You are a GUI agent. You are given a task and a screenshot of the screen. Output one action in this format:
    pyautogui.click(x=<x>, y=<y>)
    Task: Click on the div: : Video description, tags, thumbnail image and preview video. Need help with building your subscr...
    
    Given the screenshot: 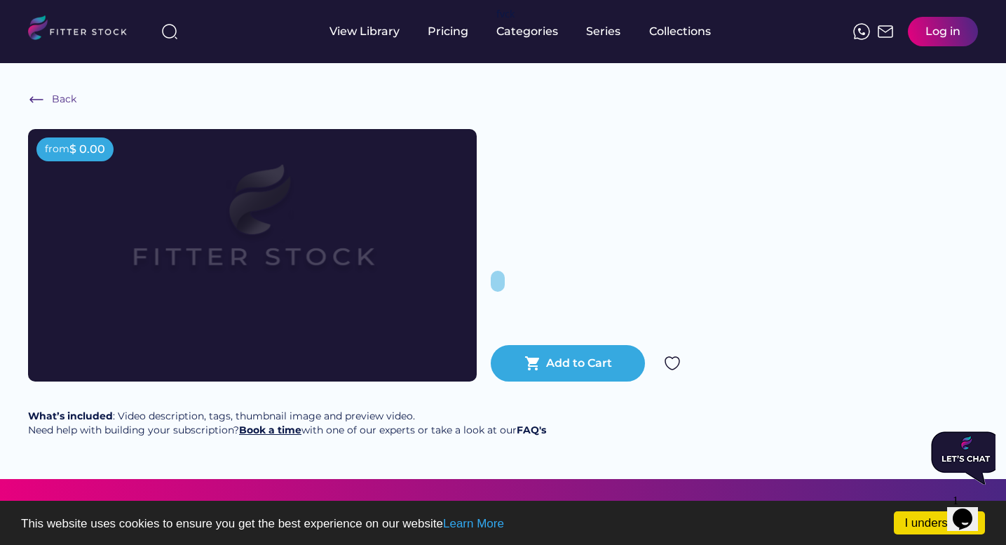 What is the action you would take?
    pyautogui.click(x=287, y=423)
    